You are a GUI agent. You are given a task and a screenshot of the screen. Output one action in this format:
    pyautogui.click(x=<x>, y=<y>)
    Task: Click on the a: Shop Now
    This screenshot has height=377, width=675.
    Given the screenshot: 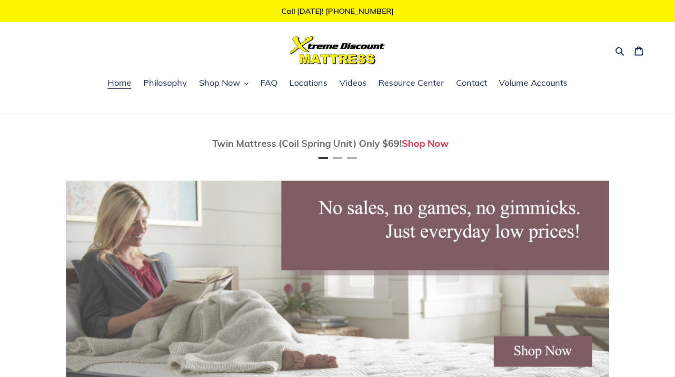 What is the action you would take?
    pyautogui.click(x=425, y=143)
    